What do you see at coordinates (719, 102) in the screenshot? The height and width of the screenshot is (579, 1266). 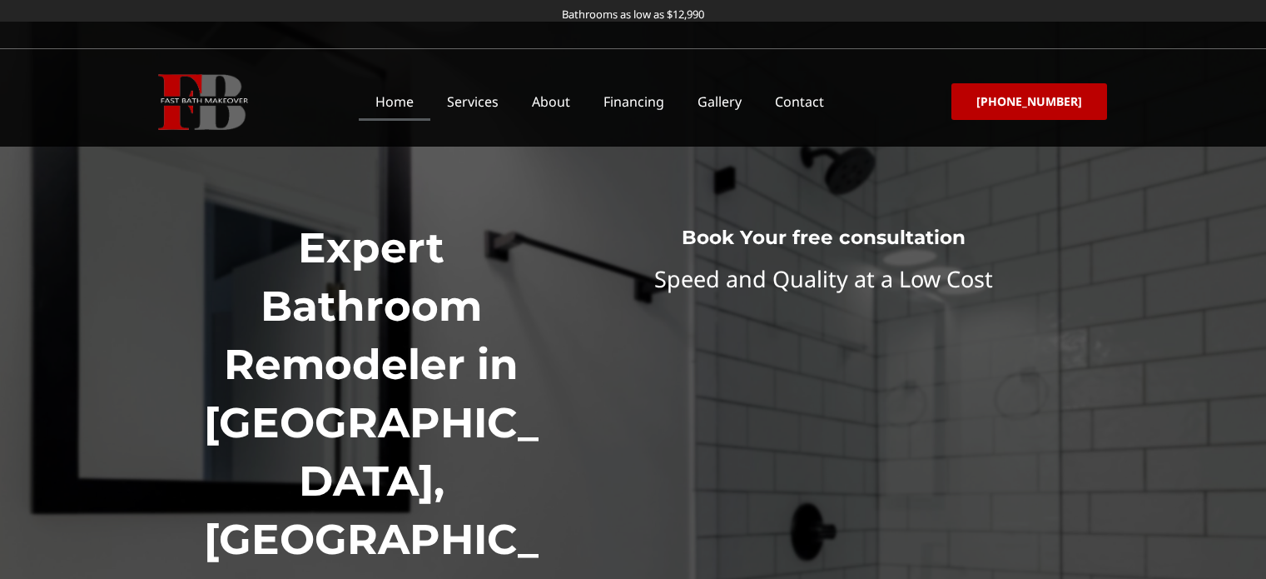 I see `a: Gallery` at bounding box center [719, 102].